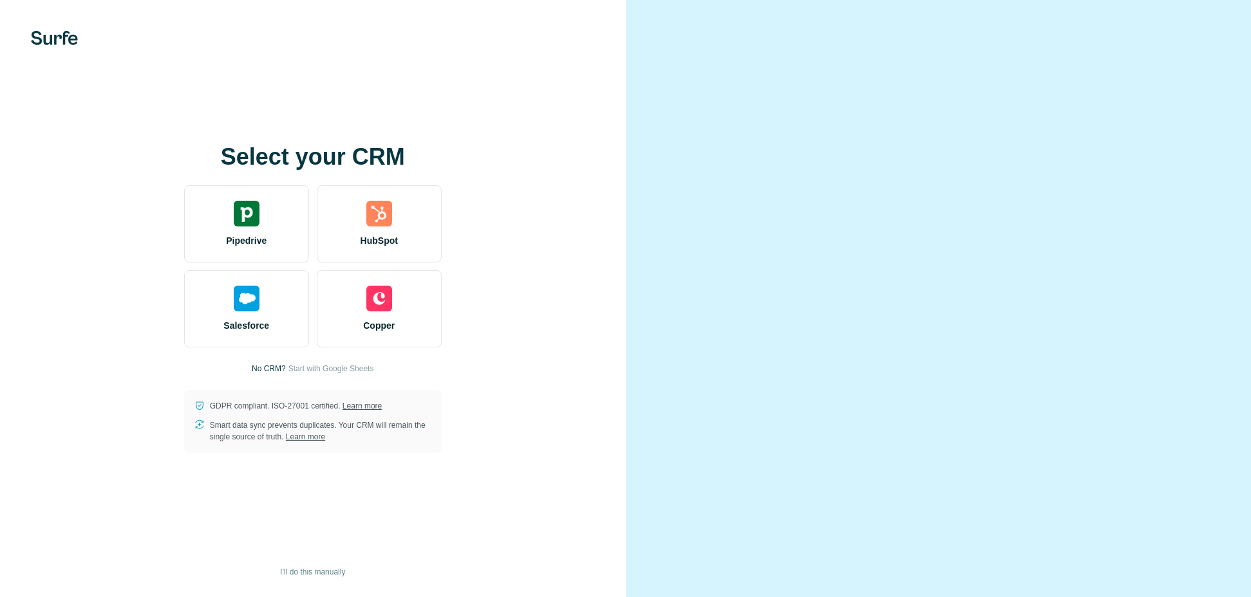  Describe the element at coordinates (331, 369) in the screenshot. I see `span: Start with Google Sheets` at that location.